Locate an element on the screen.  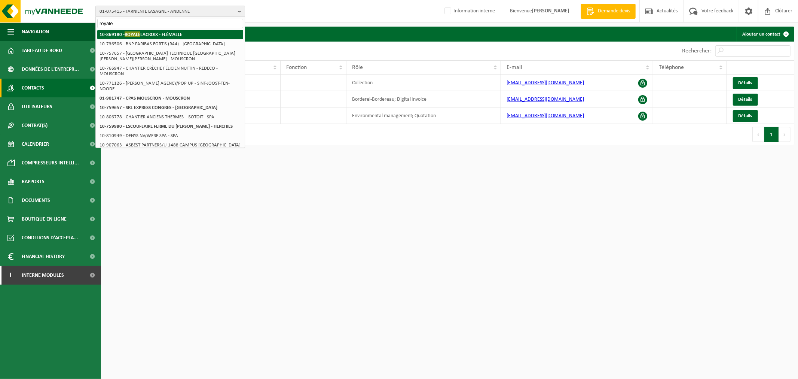
span: Conditions d'accepta... is located at coordinates (50, 238).